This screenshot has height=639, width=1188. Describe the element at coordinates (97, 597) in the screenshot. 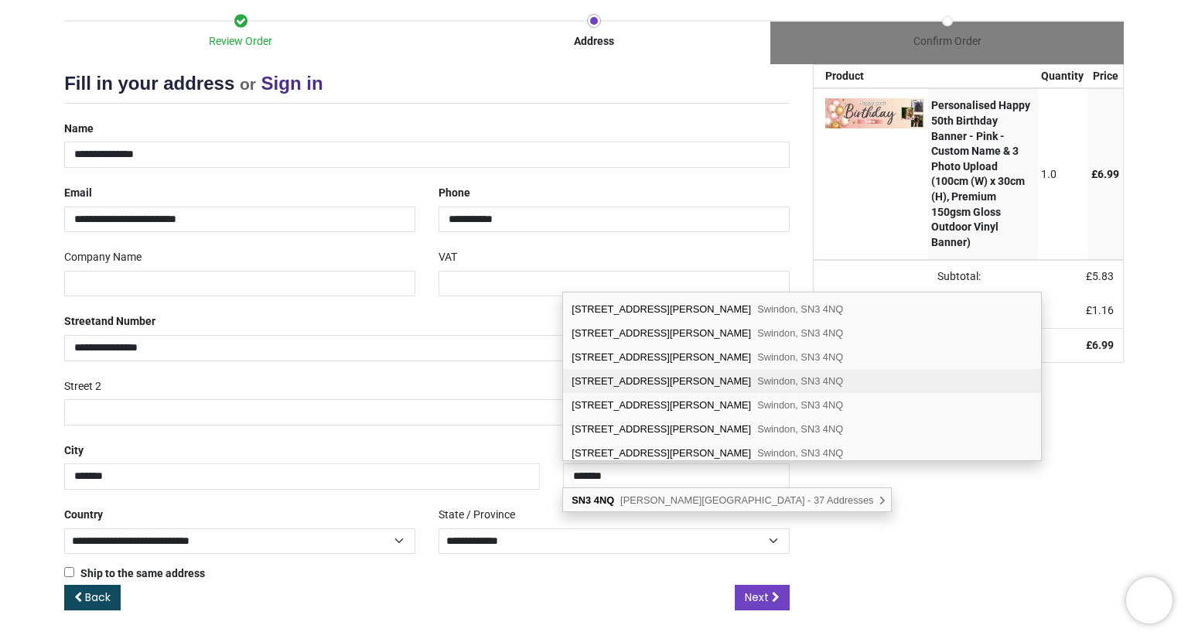

I see `span: Back` at that location.